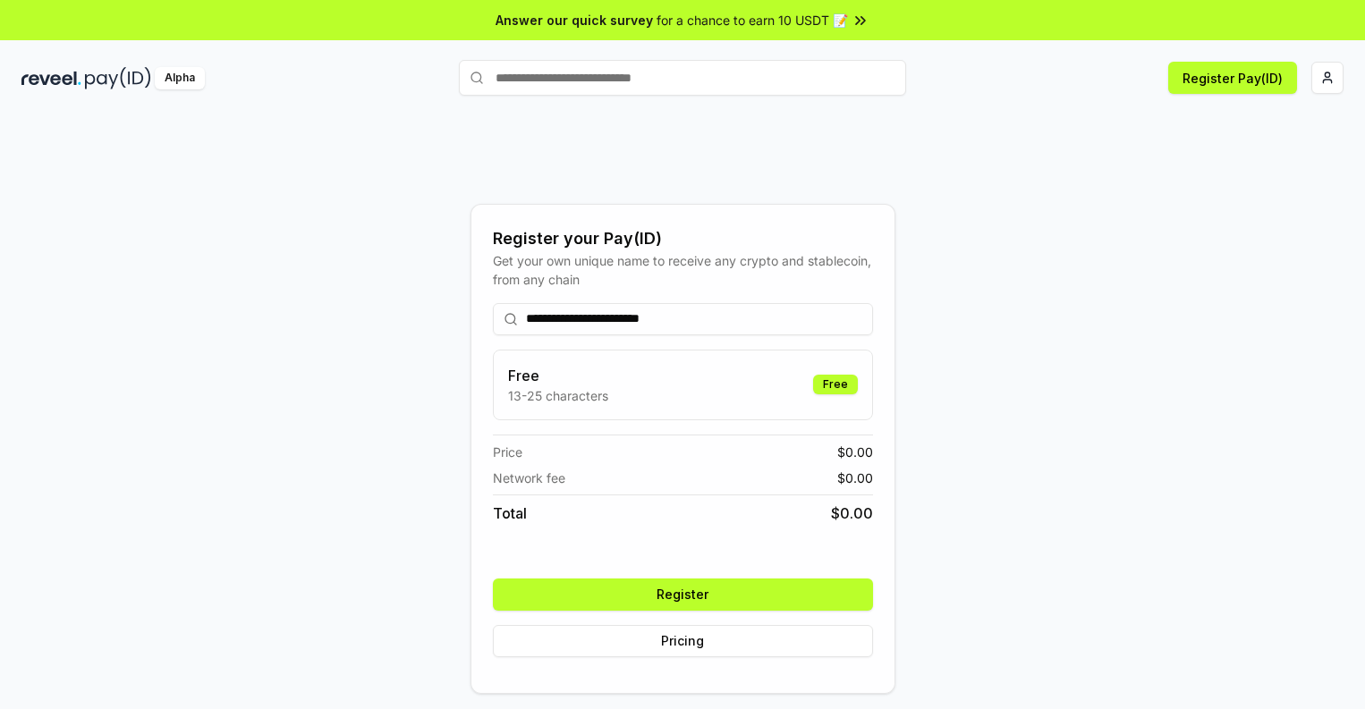  What do you see at coordinates (510, 513) in the screenshot?
I see `span: Total` at bounding box center [510, 513].